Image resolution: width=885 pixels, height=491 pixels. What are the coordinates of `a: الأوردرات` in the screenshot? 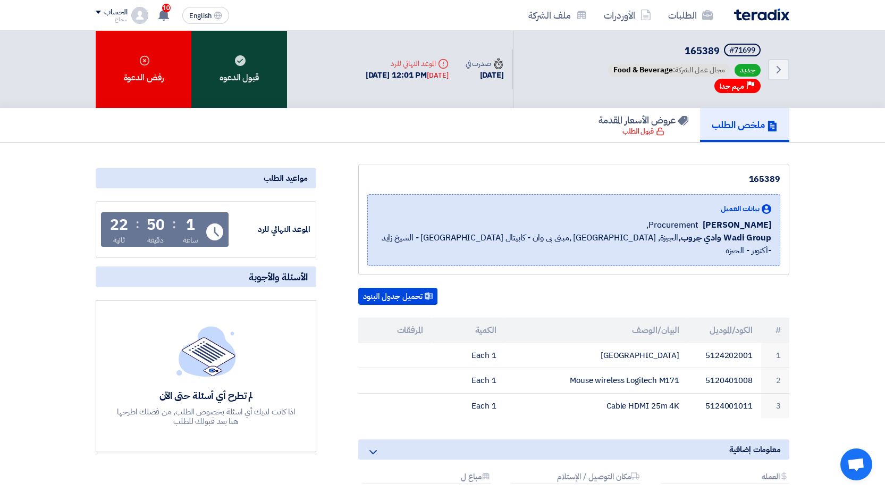 It's located at (627, 15).